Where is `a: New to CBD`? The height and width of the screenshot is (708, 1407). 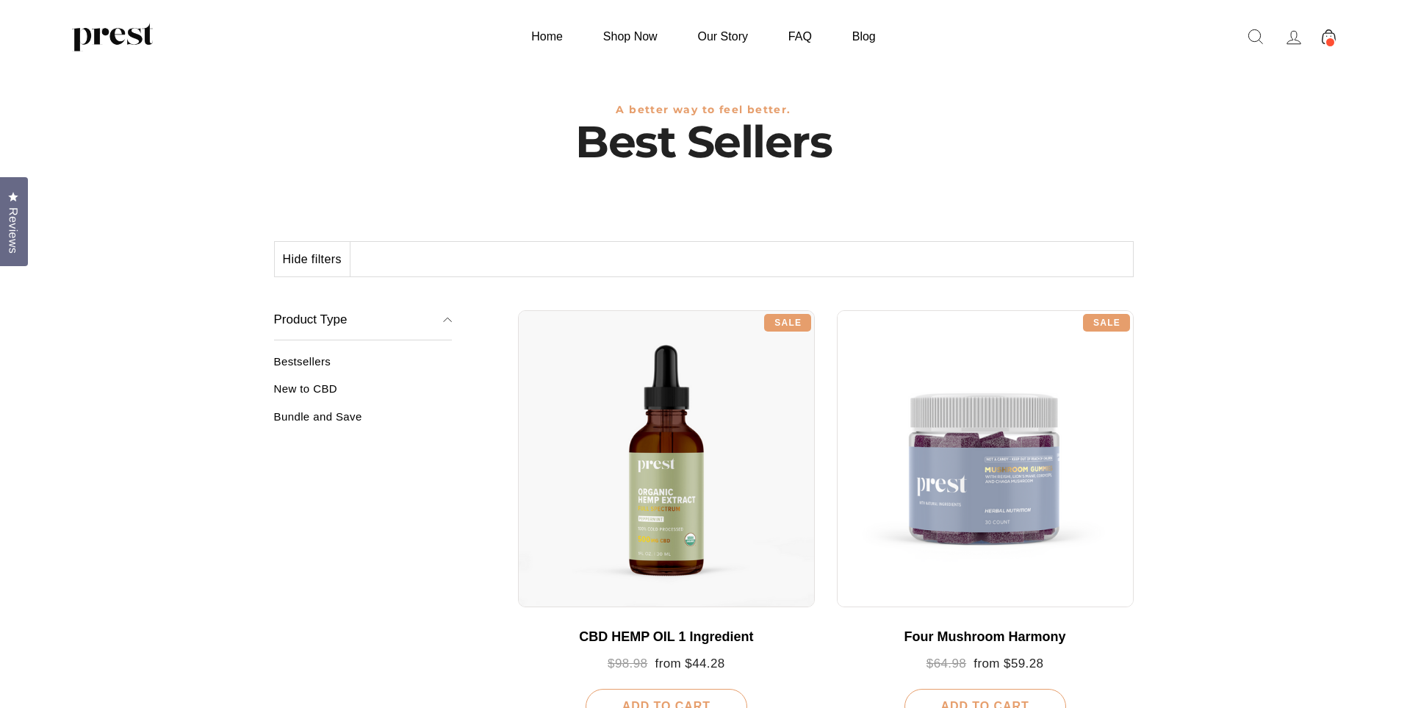 a: New to CBD is located at coordinates (363, 394).